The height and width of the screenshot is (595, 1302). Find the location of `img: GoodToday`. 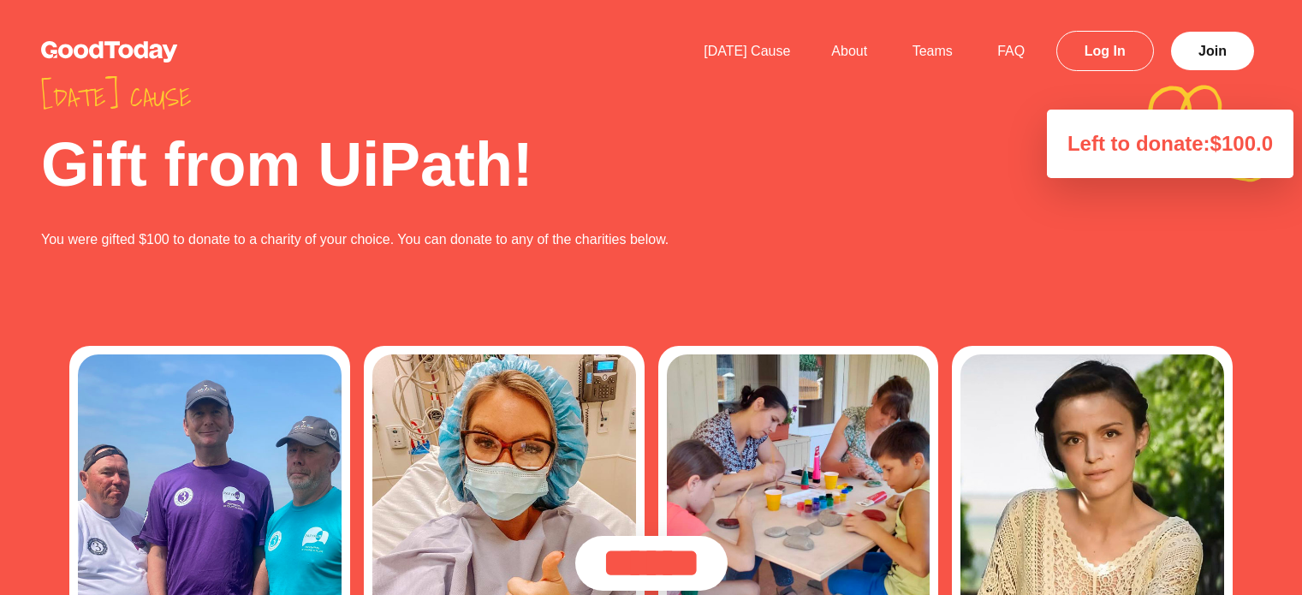

img: GoodToday is located at coordinates (110, 51).